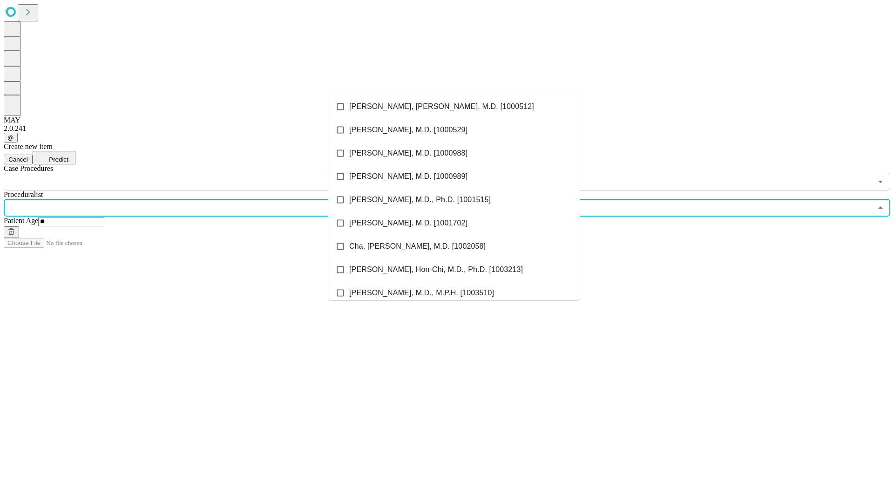 This screenshot has width=894, height=503. I want to click on span: Cancel, so click(18, 159).